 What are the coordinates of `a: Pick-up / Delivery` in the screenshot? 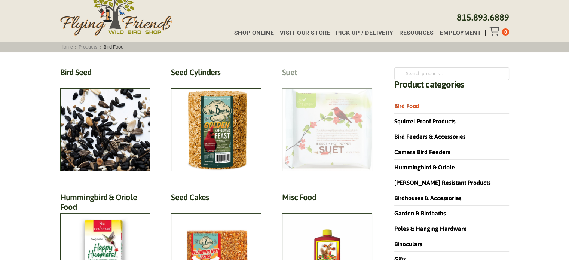 It's located at (361, 33).